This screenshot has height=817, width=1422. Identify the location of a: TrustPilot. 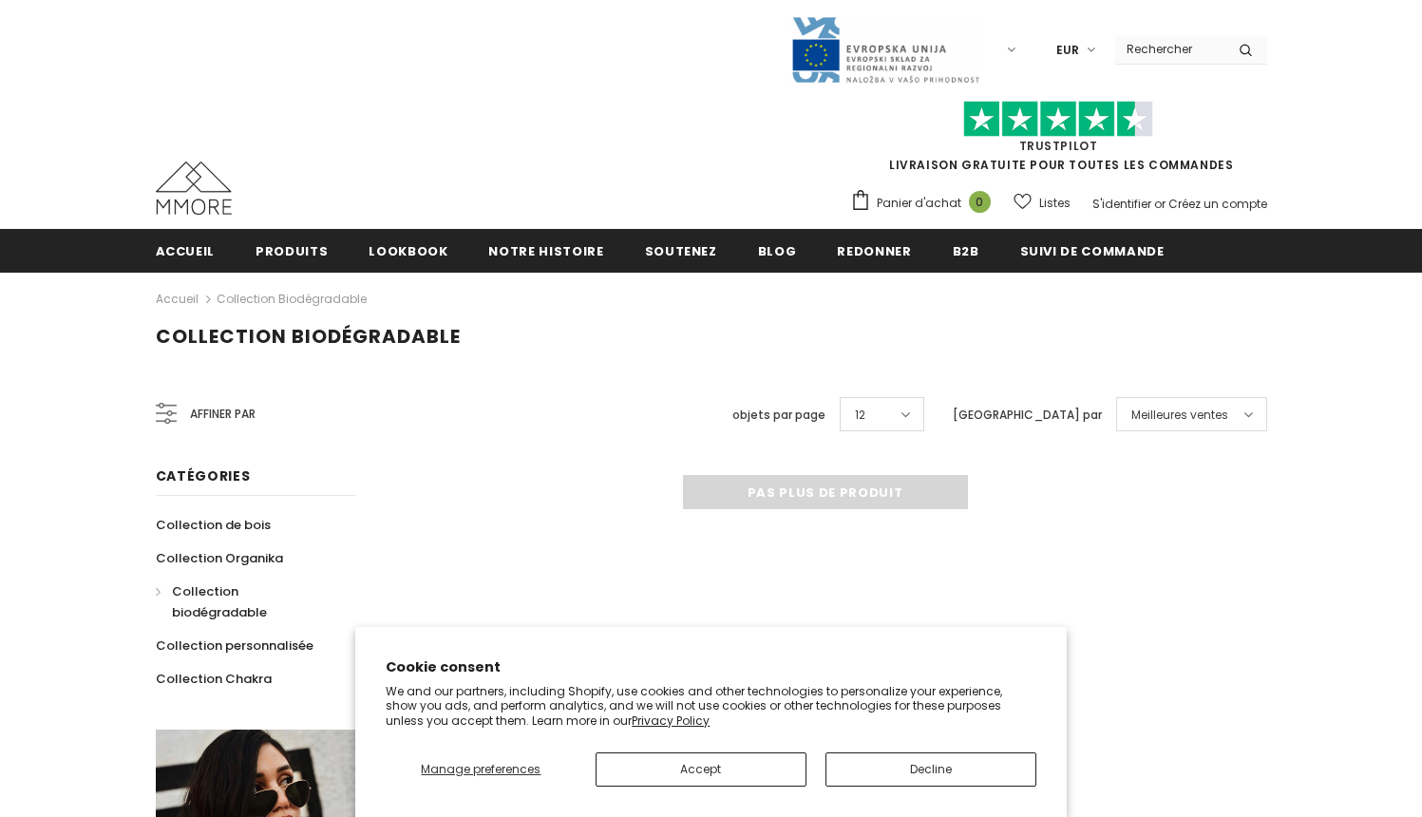
(1058, 145).